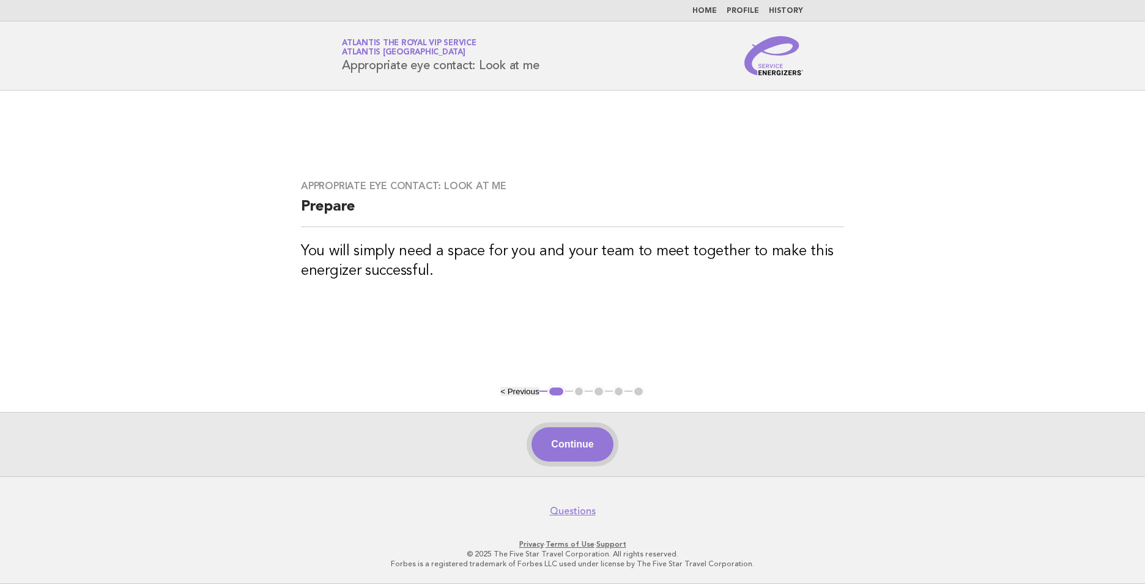 The image size is (1145, 584). What do you see at coordinates (705, 11) in the screenshot?
I see `a: Home` at bounding box center [705, 11].